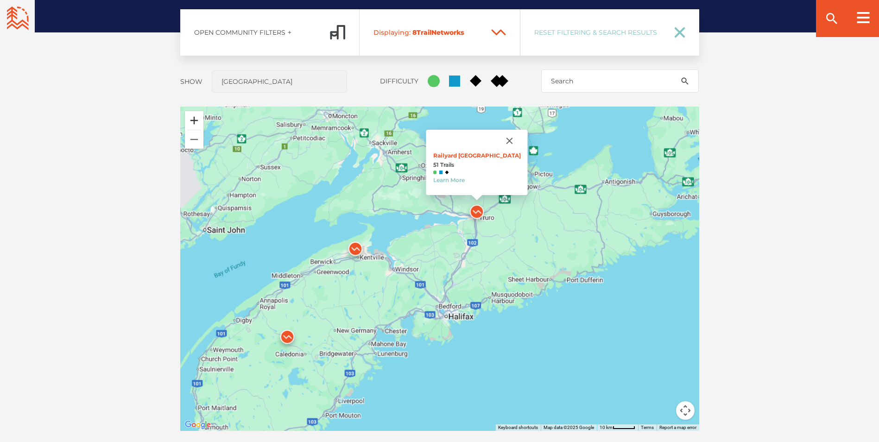 The width and height of the screenshot is (879, 442). What do you see at coordinates (191, 82) in the screenshot?
I see `label: Show` at bounding box center [191, 82].